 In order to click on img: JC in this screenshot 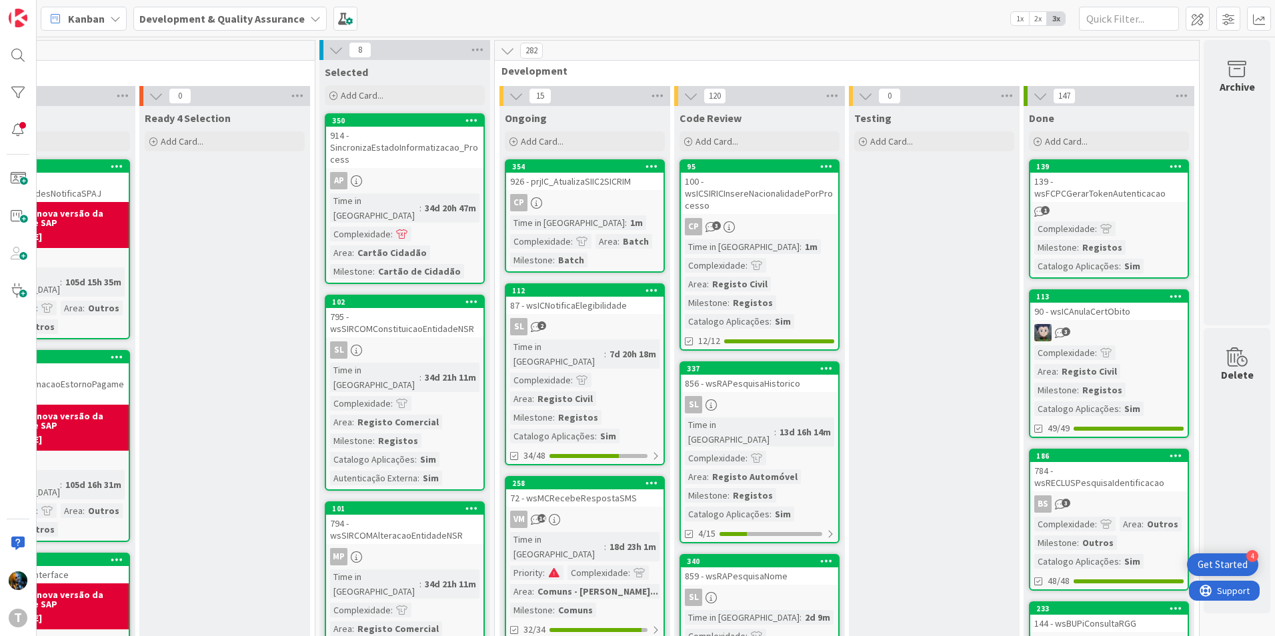, I will do `click(18, 581)`.